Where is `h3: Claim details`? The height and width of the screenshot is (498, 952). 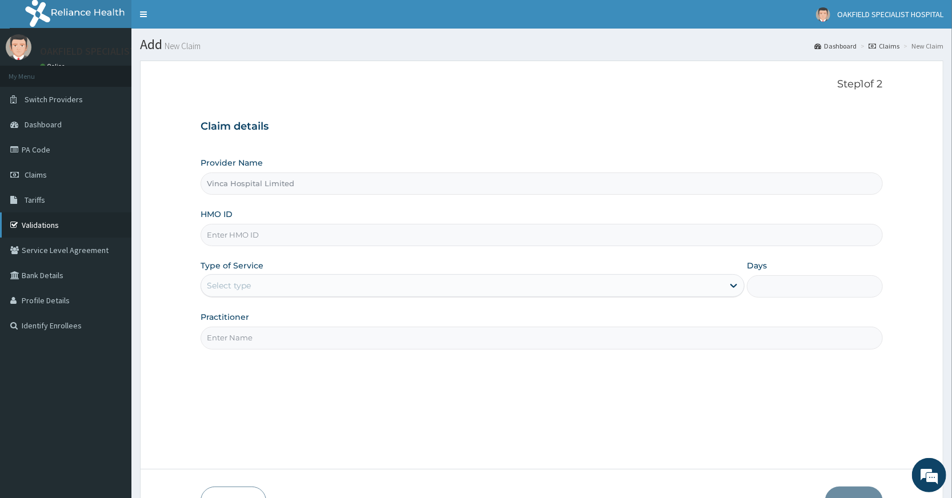
h3: Claim details is located at coordinates (541, 127).